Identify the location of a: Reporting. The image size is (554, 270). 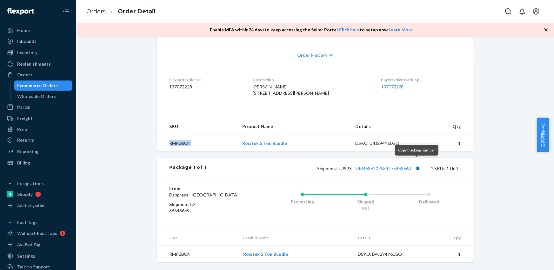
(38, 152).